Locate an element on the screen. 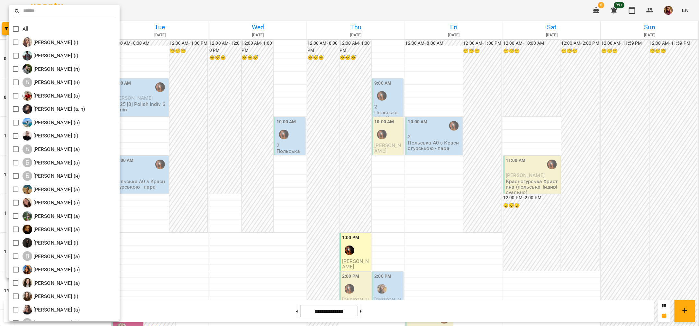 Image resolution: width=699 pixels, height=326 pixels. div: Вербова Єлизавета Сергіївна (а) is located at coordinates (51, 269).